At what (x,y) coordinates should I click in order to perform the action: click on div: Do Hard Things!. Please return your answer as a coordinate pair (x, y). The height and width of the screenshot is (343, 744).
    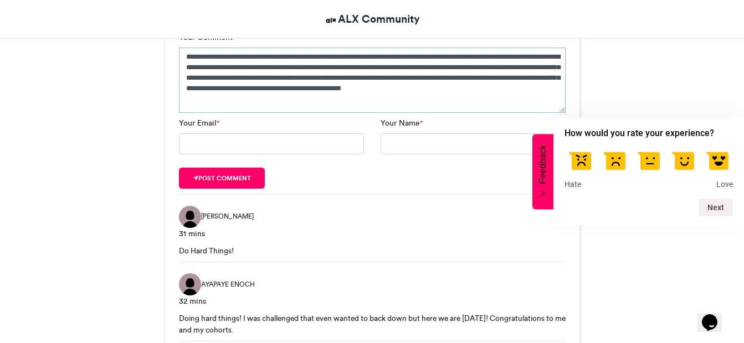
    Looking at the image, I should click on (372, 251).